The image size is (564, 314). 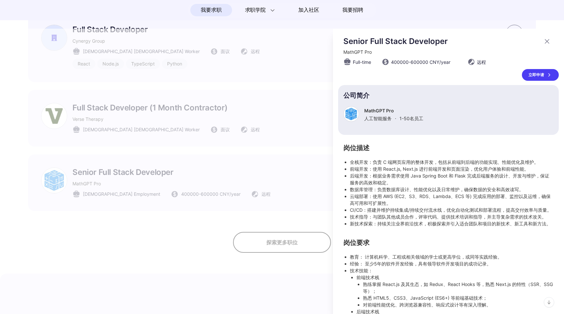 I want to click on span: 加入社区, so click(x=308, y=10).